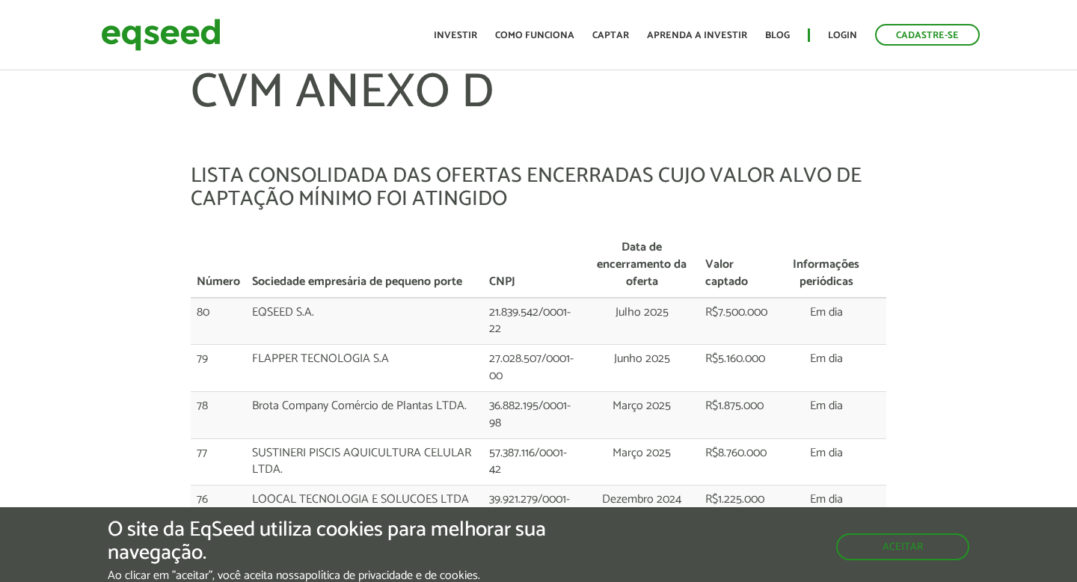 Image resolution: width=1077 pixels, height=582 pixels. I want to click on a: Cadastre-se, so click(927, 34).